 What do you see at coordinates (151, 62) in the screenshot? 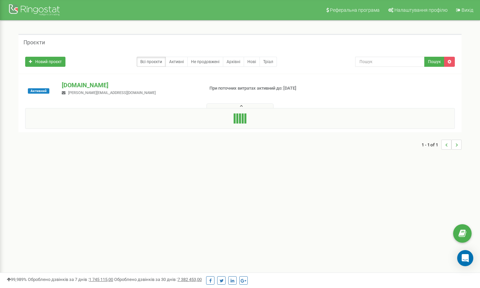
I see `a: Всі проєкти` at bounding box center [151, 62].